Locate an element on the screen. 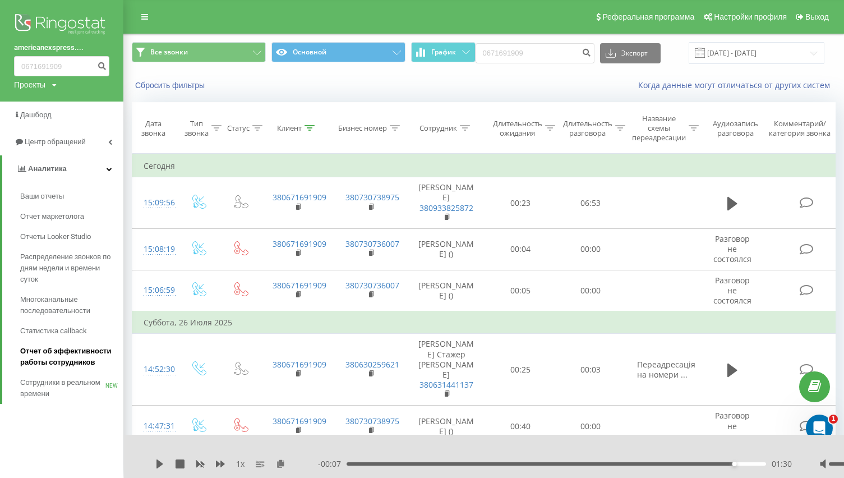 The image size is (844, 478). div: Клиент is located at coordinates (289, 128).